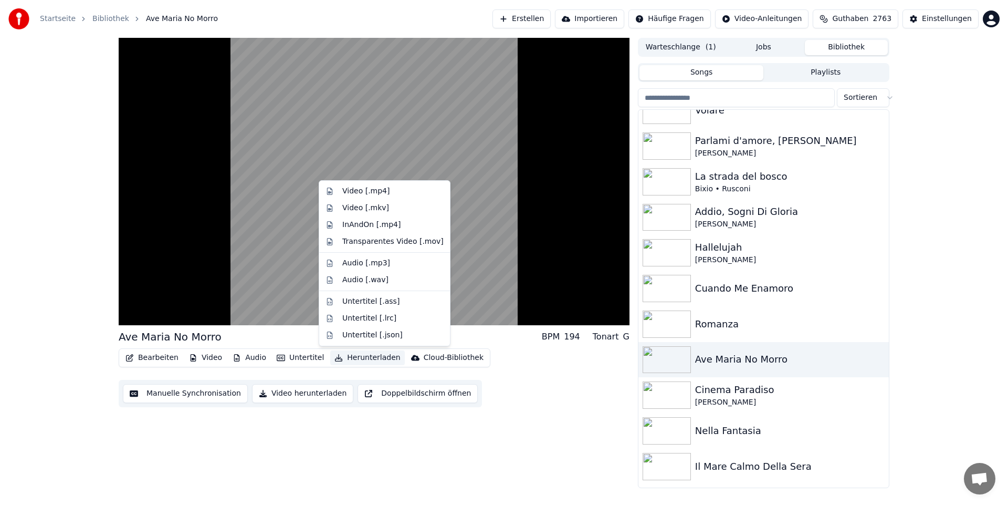  I want to click on button: Bibliothek, so click(847, 47).